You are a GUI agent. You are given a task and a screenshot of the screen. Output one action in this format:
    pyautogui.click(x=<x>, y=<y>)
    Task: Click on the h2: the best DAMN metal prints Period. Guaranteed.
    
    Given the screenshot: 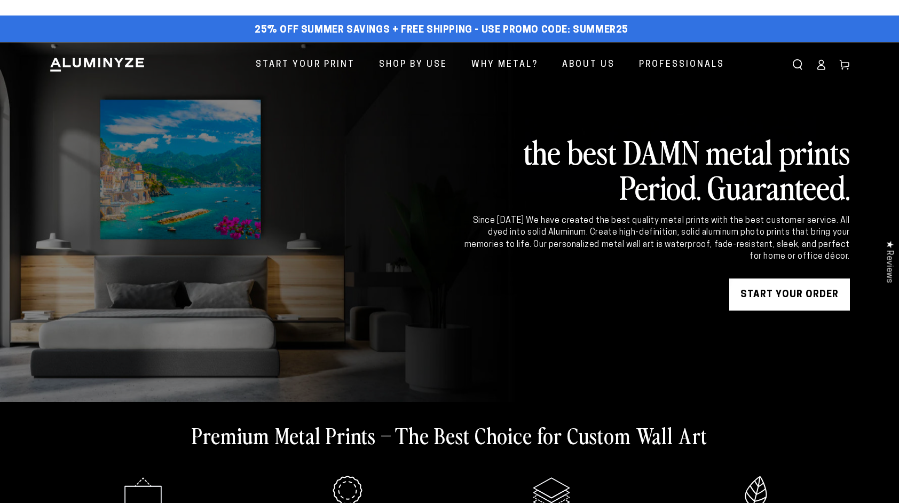 What is the action you would take?
    pyautogui.click(x=656, y=169)
    